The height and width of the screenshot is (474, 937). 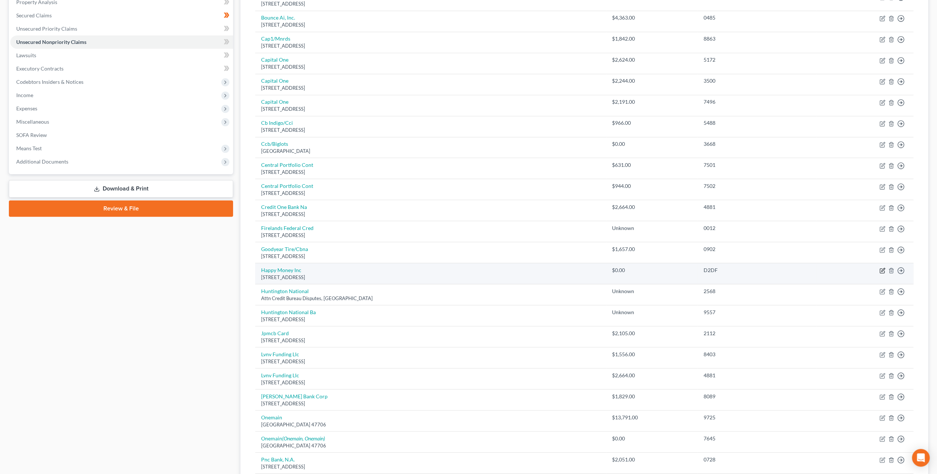 What do you see at coordinates (42, 161) in the screenshot?
I see `span: Additional Documents` at bounding box center [42, 161].